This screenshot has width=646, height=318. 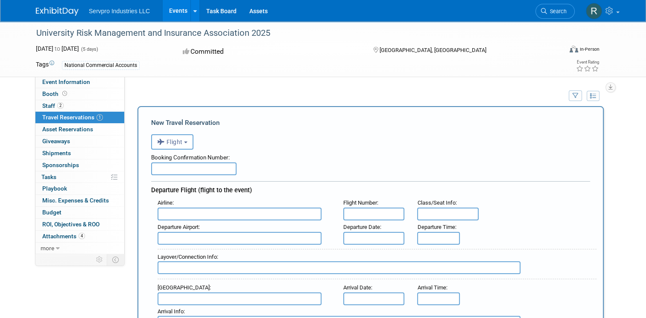 What do you see at coordinates (431, 288) in the screenshot?
I see `span: Arrival Time` at bounding box center [431, 288].